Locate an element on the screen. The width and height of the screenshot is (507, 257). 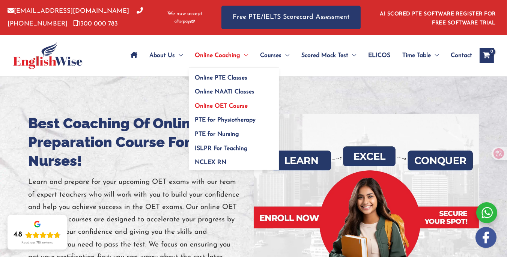
span: PTE for Physiotherapy is located at coordinates (225, 120).